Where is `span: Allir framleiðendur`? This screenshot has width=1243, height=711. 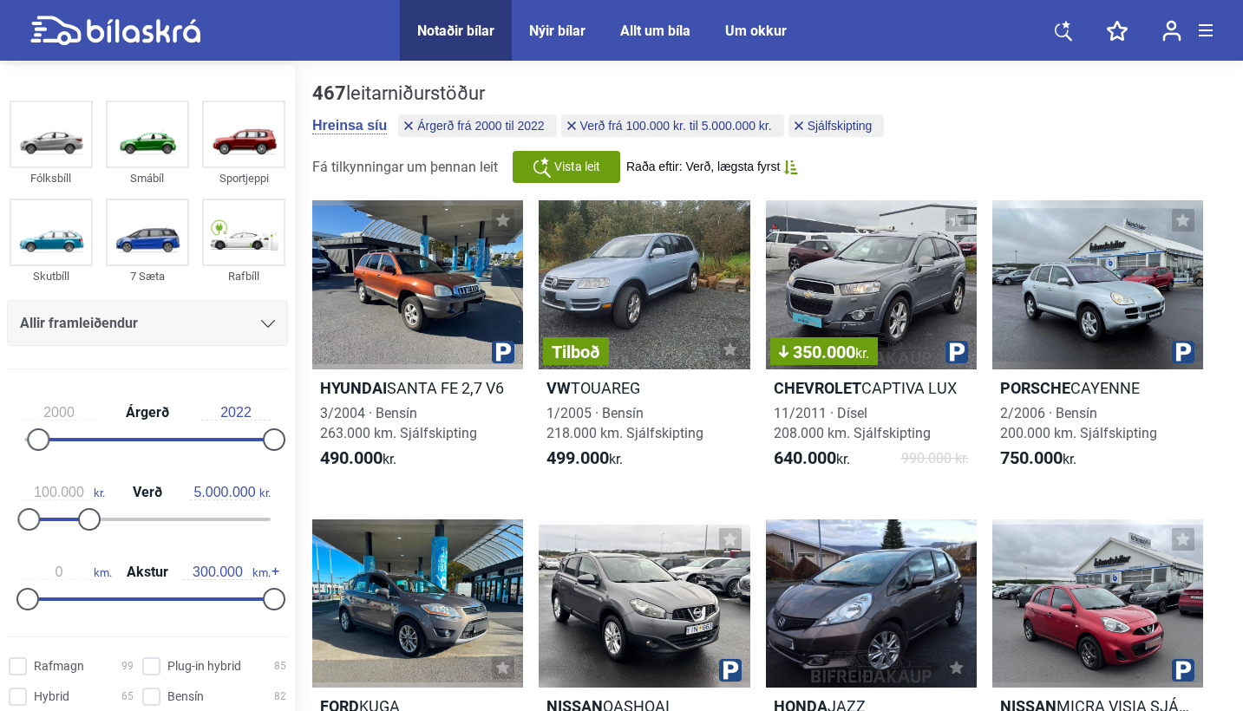 span: Allir framleiðendur is located at coordinates (79, 324).